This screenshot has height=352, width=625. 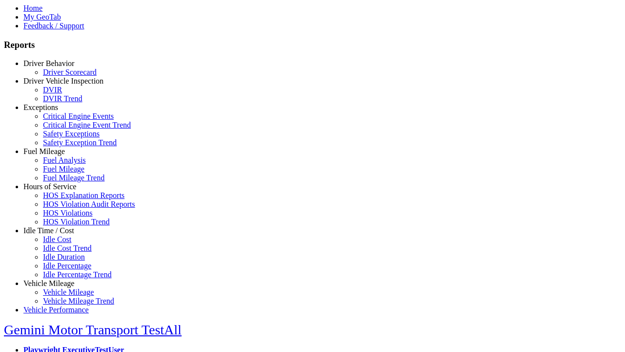 I want to click on a: Idle Percentage, so click(x=67, y=265).